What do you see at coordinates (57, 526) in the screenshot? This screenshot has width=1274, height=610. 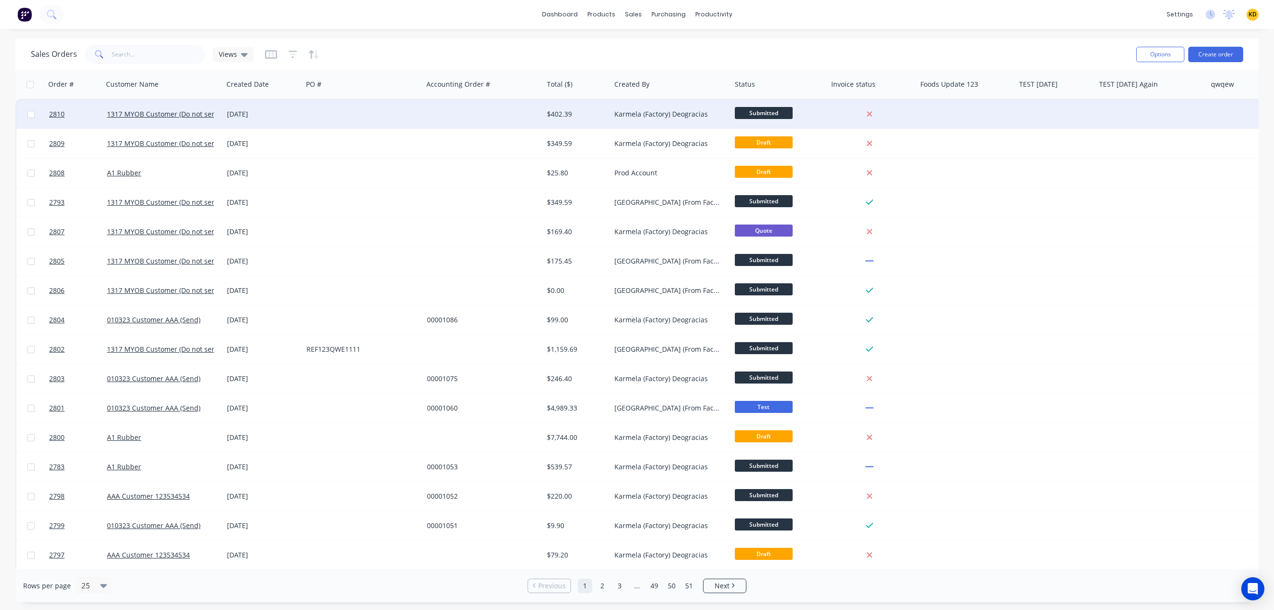 I see `span: 2799` at bounding box center [57, 526].